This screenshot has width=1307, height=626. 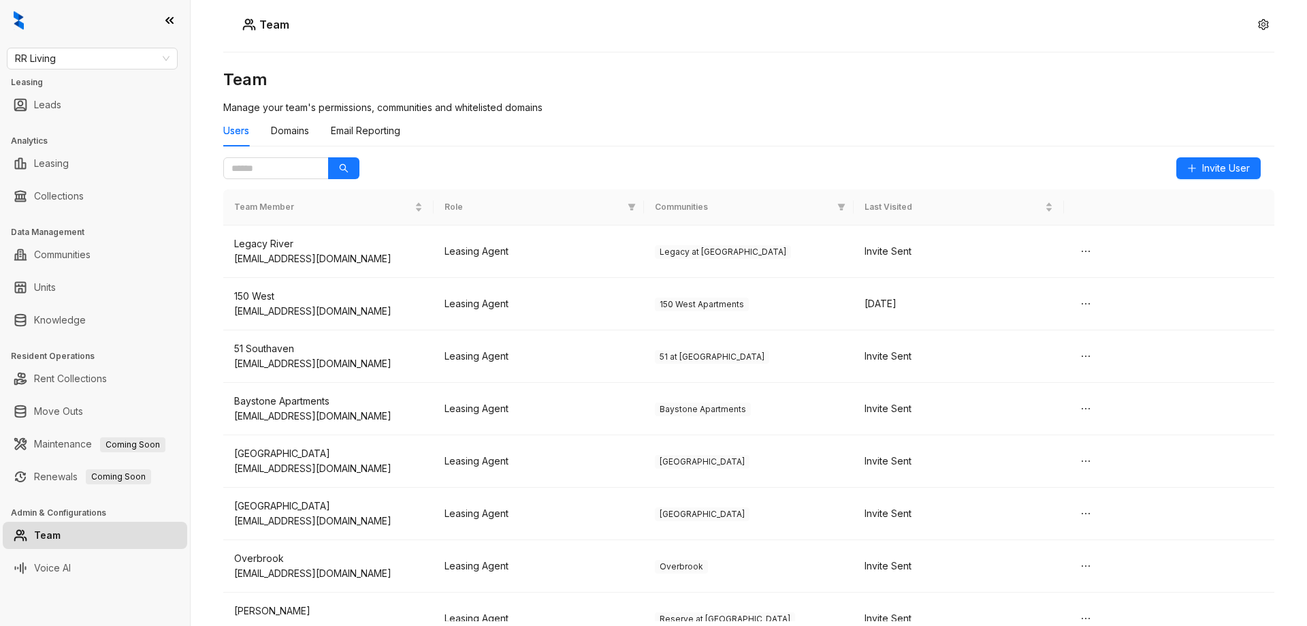 What do you see at coordinates (51, 163) in the screenshot?
I see `a: Leasing` at bounding box center [51, 163].